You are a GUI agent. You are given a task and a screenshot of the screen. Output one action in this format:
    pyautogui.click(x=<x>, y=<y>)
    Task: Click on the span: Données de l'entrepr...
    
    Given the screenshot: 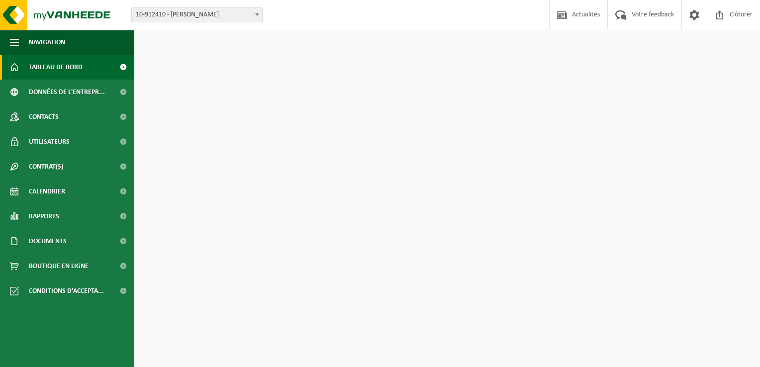 What is the action you would take?
    pyautogui.click(x=67, y=92)
    